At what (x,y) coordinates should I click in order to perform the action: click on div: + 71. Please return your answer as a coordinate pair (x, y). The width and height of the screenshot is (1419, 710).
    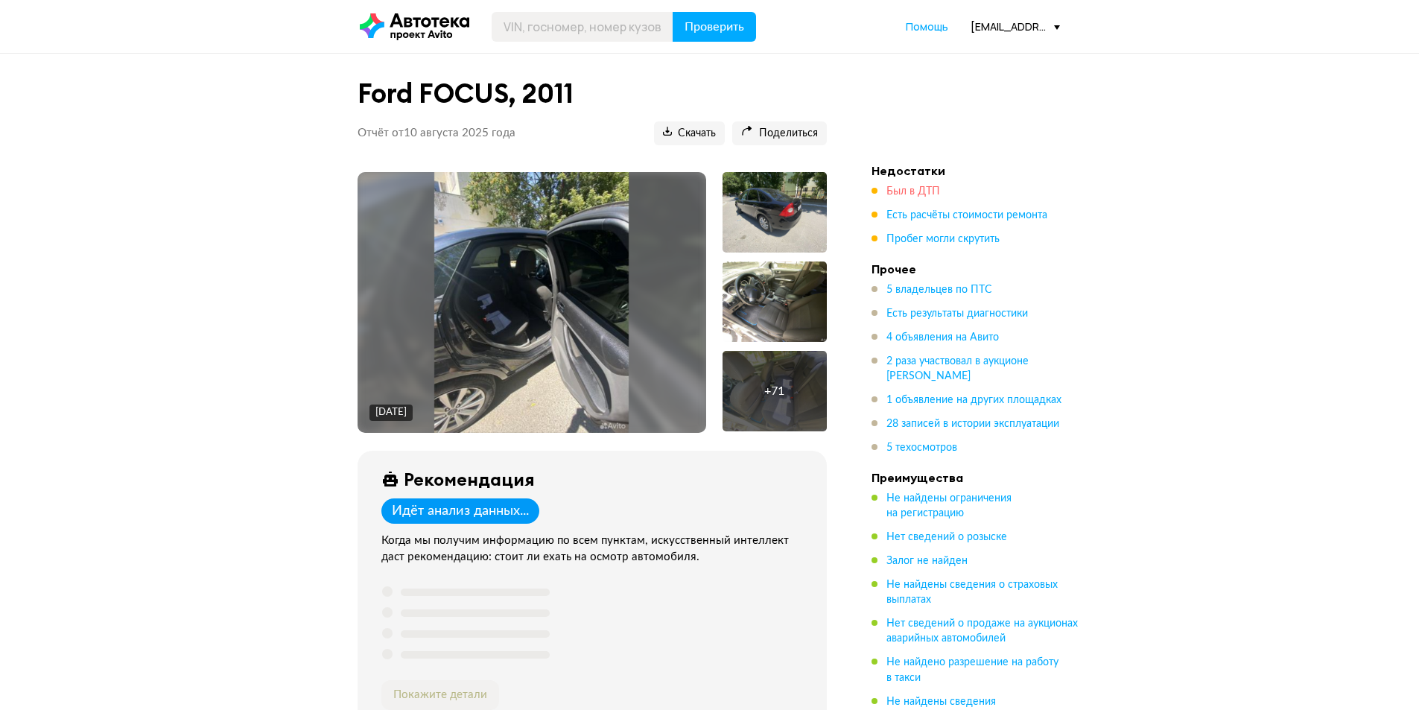
    Looking at the image, I should click on (774, 391).